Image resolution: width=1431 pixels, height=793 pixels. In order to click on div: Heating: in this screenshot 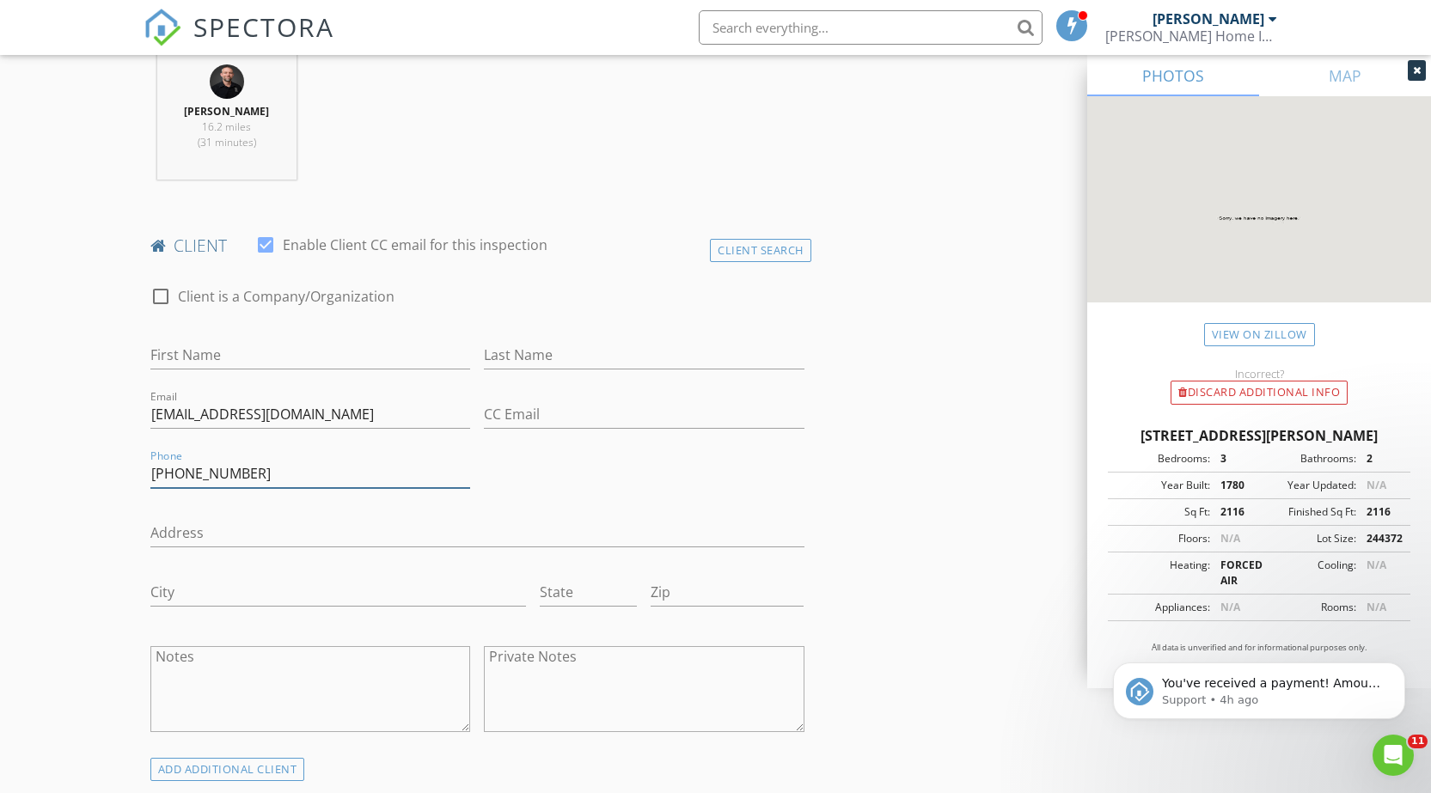, I will do `click(1161, 573)`.